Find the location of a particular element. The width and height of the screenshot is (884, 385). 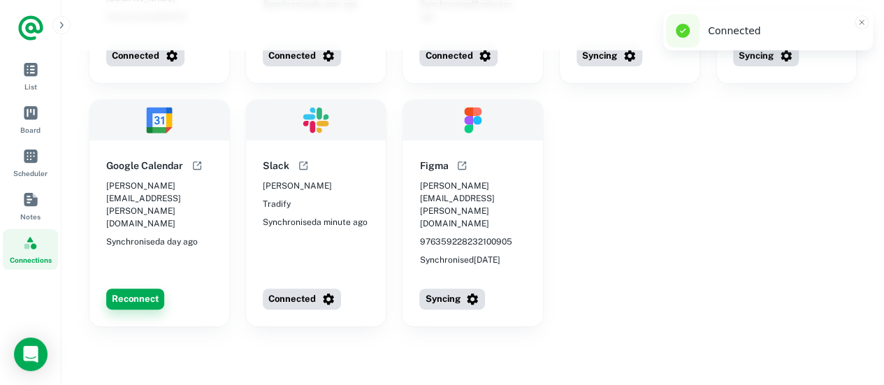

a: Logo is located at coordinates (31, 28).